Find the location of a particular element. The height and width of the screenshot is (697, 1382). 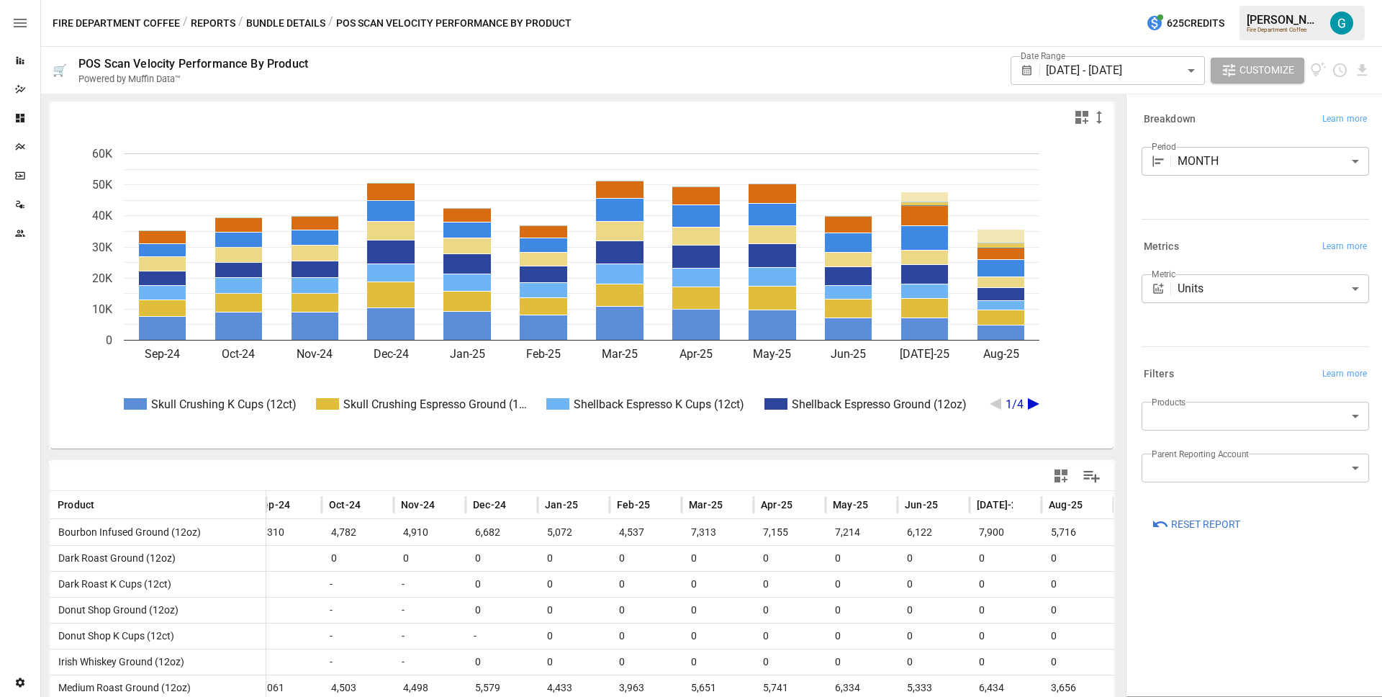

text: Skull Crushing K Cups (12ct) is located at coordinates (224, 404).